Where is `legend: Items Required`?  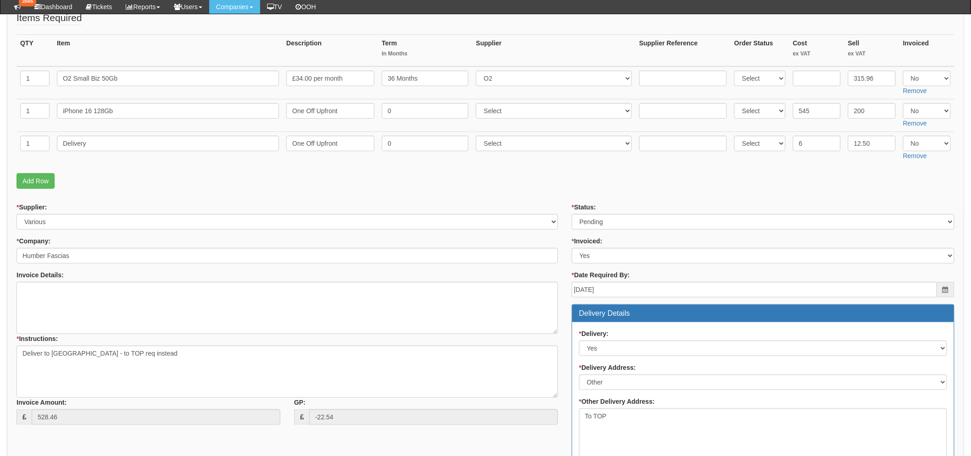
legend: Items Required is located at coordinates (49, 18).